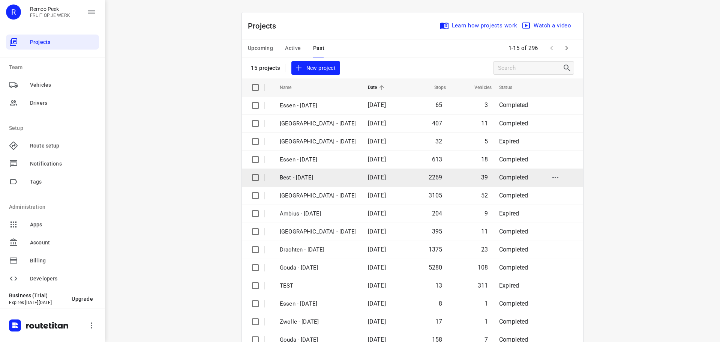 The height and width of the screenshot is (342, 720). I want to click on div: R, so click(14, 12).